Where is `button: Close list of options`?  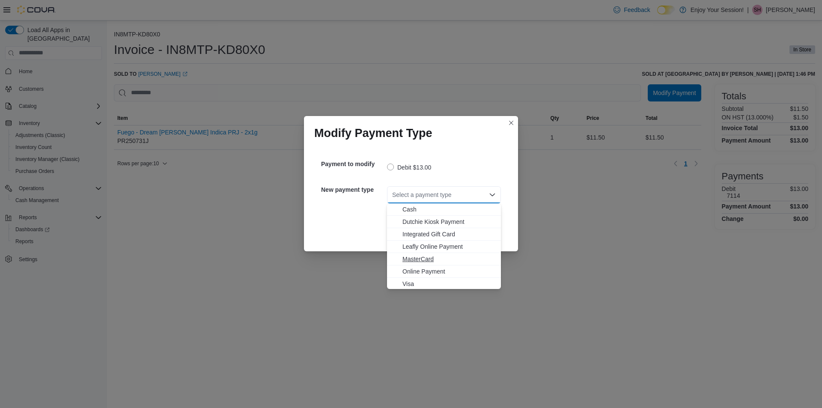 button: Close list of options is located at coordinates (492, 195).